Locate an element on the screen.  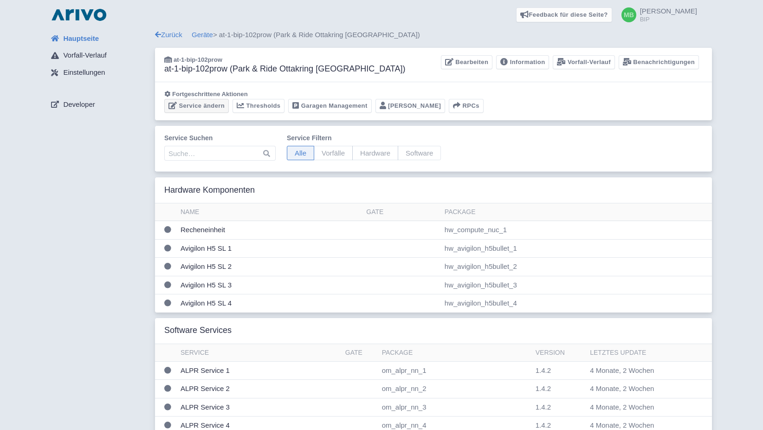
small: BIP is located at coordinates (668, 19).